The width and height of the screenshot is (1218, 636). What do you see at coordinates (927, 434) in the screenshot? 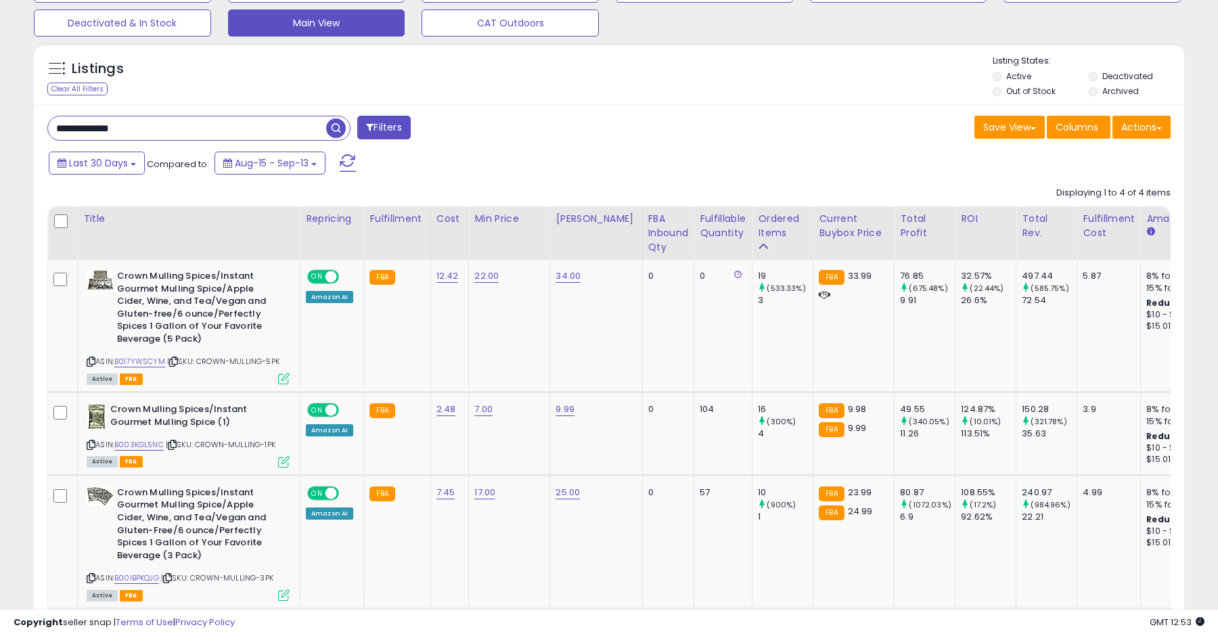
I see `div: 11.26` at bounding box center [927, 434].